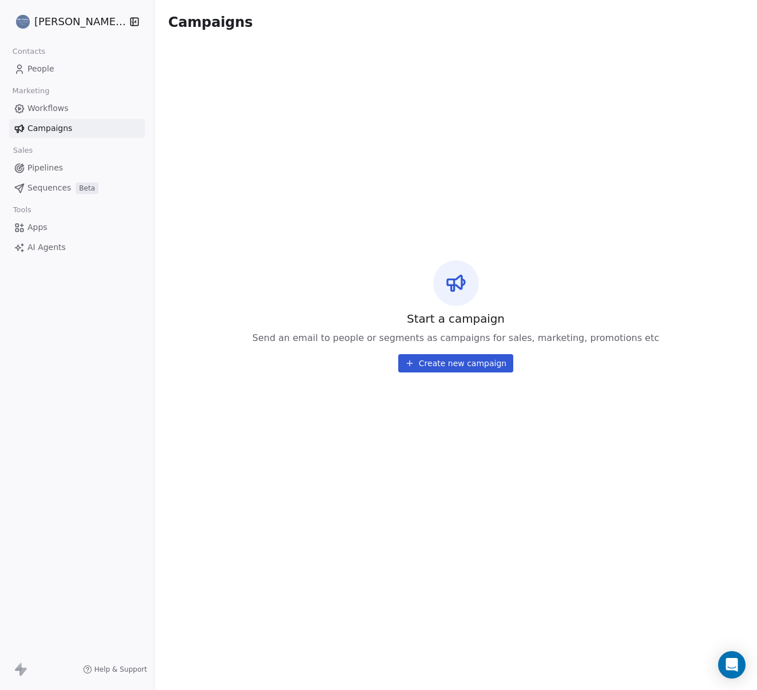 This screenshot has width=757, height=690. I want to click on span: Beta, so click(87, 188).